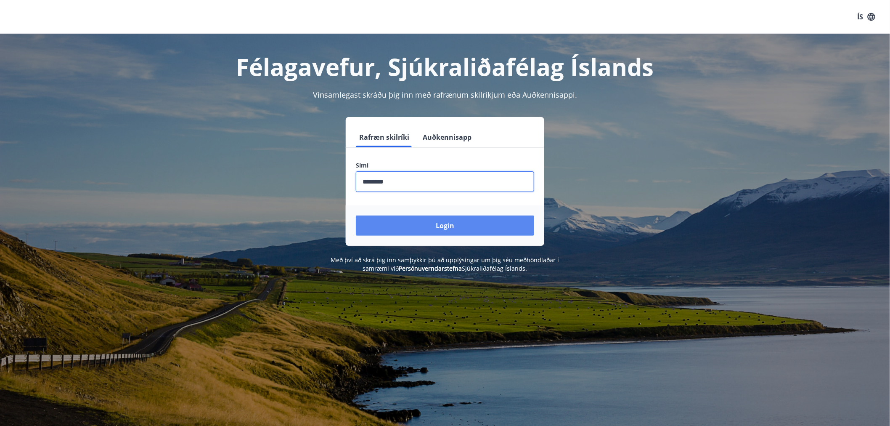 Image resolution: width=890 pixels, height=426 pixels. Describe the element at coordinates (445, 95) in the screenshot. I see `span: Vinsamlegast skráðu þig inn með rafrænum skilríkjum eða Auðkennisappi.` at that location.